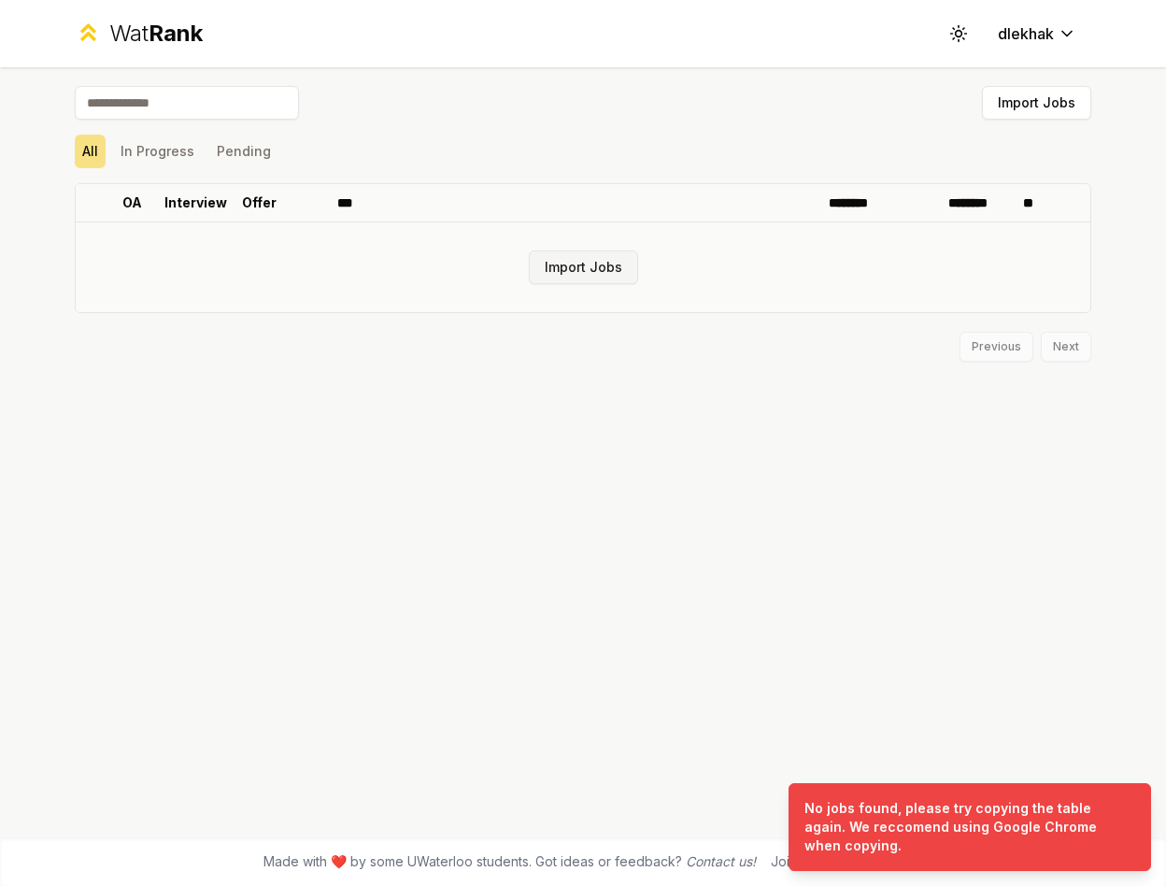 The height and width of the screenshot is (886, 1166). Describe the element at coordinates (244, 151) in the screenshot. I see `button: Pending` at that location.